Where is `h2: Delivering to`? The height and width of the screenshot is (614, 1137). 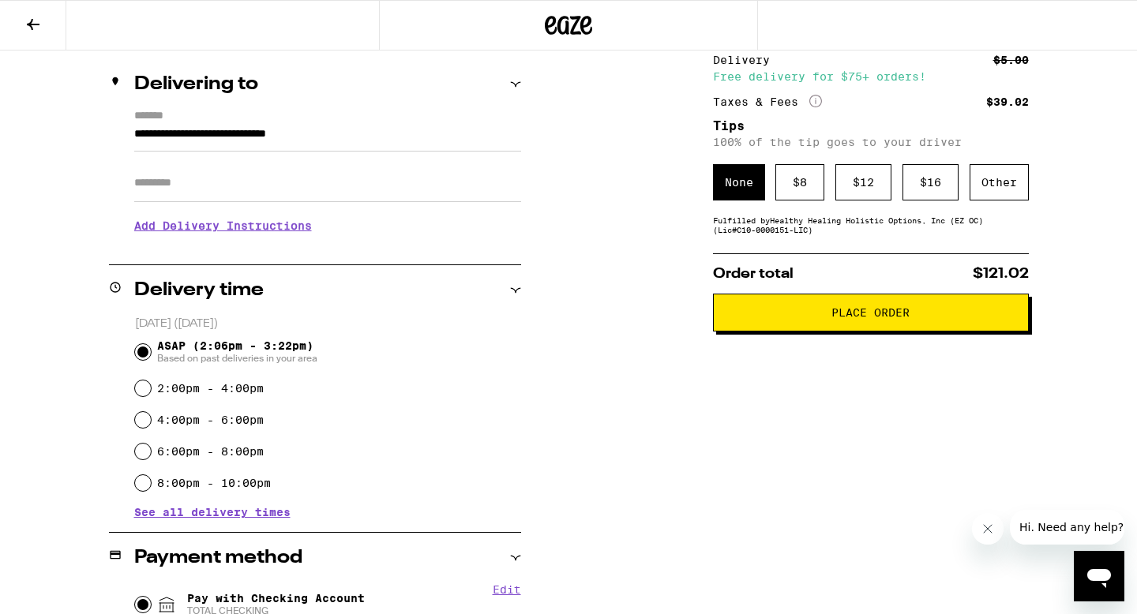 h2: Delivering to is located at coordinates (196, 84).